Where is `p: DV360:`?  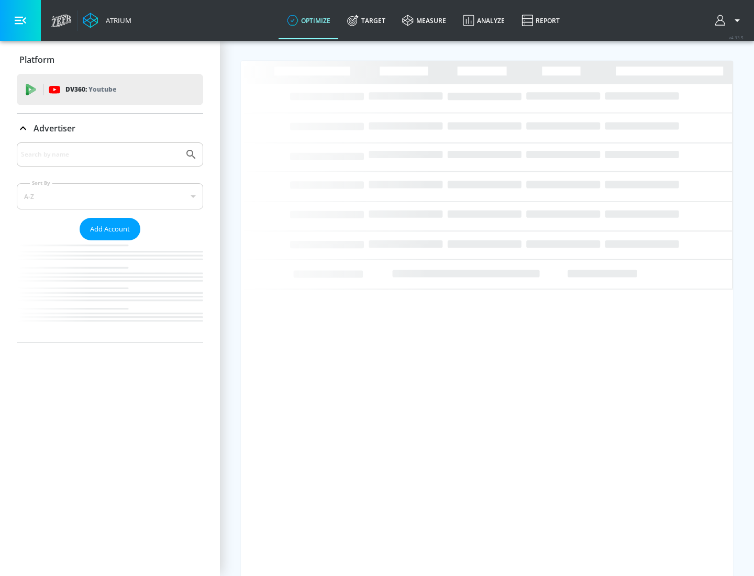 p: DV360: is located at coordinates (91, 90).